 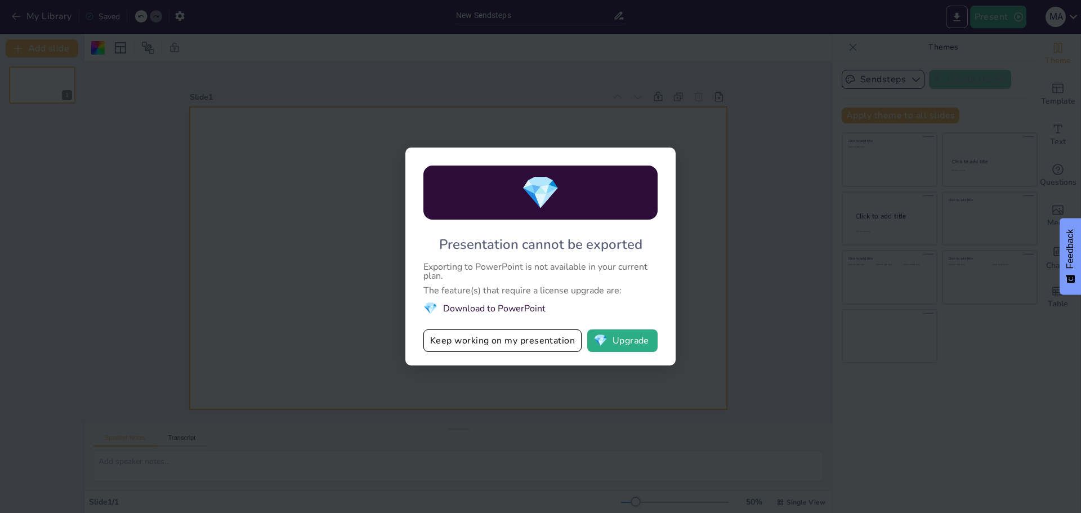 What do you see at coordinates (540, 244) in the screenshot?
I see `div: Presentation cannot be exported` at bounding box center [540, 244].